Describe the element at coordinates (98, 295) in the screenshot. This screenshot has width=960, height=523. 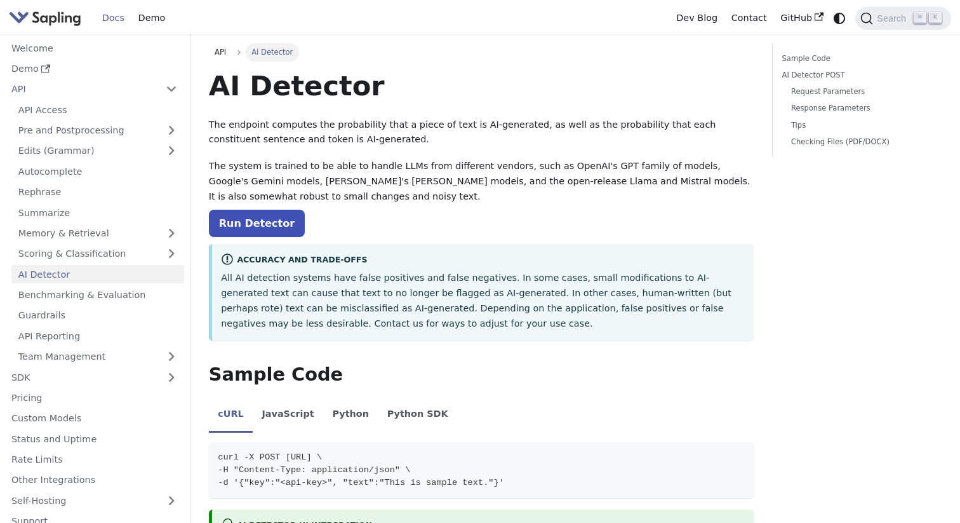
I see `a: Benchmarking & Evaluation` at that location.